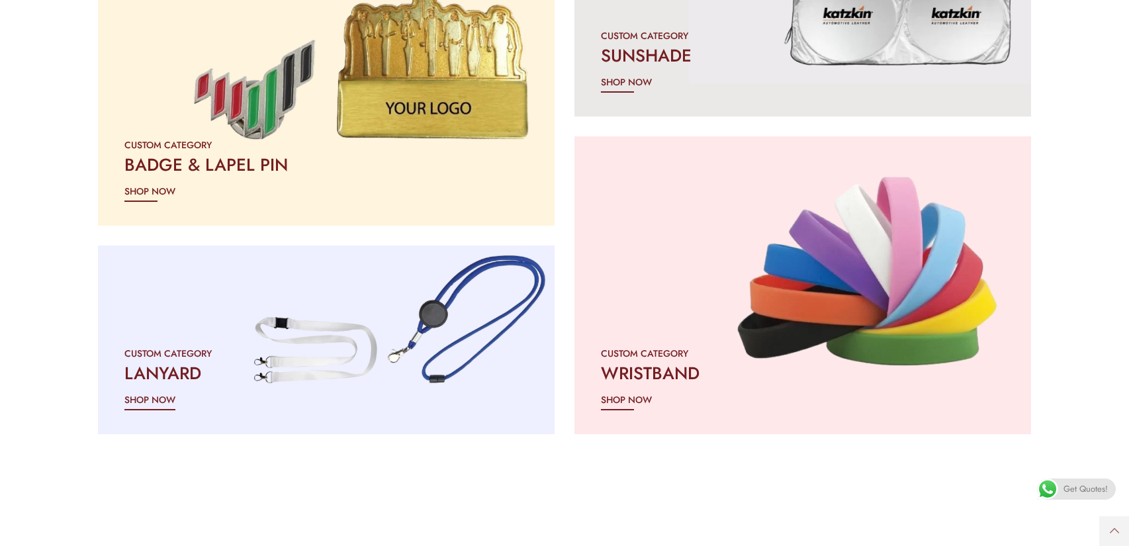 The image size is (1129, 546). I want to click on h2: LANYARD, so click(326, 373).